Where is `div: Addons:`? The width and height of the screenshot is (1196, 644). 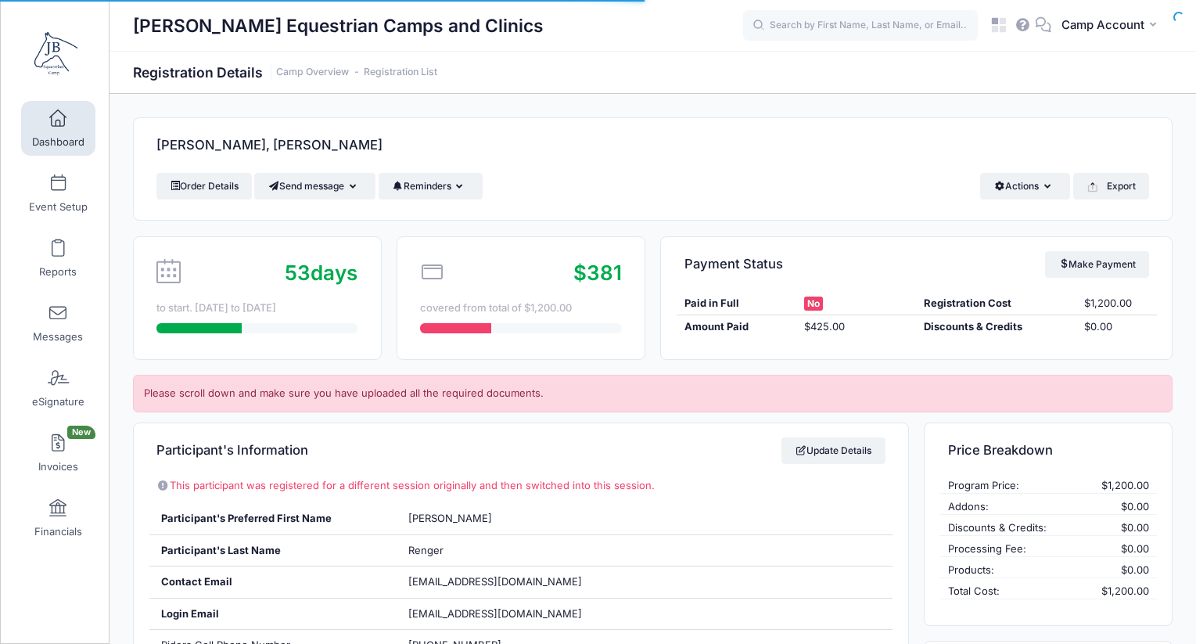 div: Addons: is located at coordinates (1013, 507).